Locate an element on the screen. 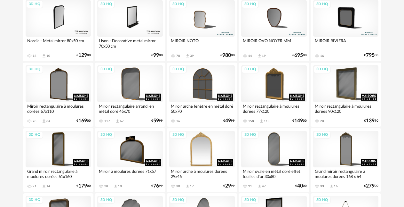 The width and height of the screenshot is (404, 207). div: 18 is located at coordinates (35, 56).